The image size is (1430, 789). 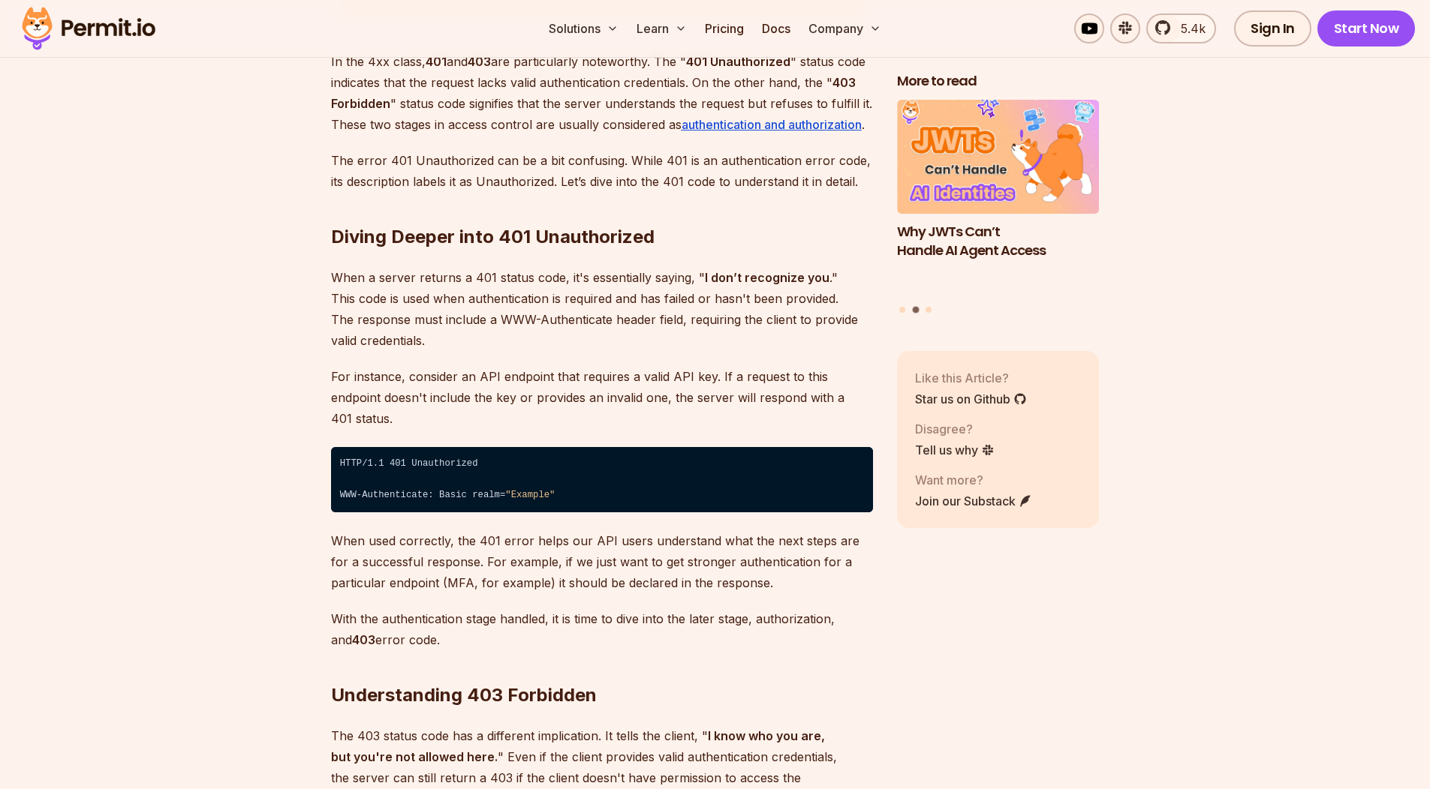 What do you see at coordinates (998, 198) in the screenshot?
I see `a: Why JWTs Can’t Handle AI Agent AccessWhy JWTs Can’t Handle AI Agent Access` at bounding box center [998, 198].